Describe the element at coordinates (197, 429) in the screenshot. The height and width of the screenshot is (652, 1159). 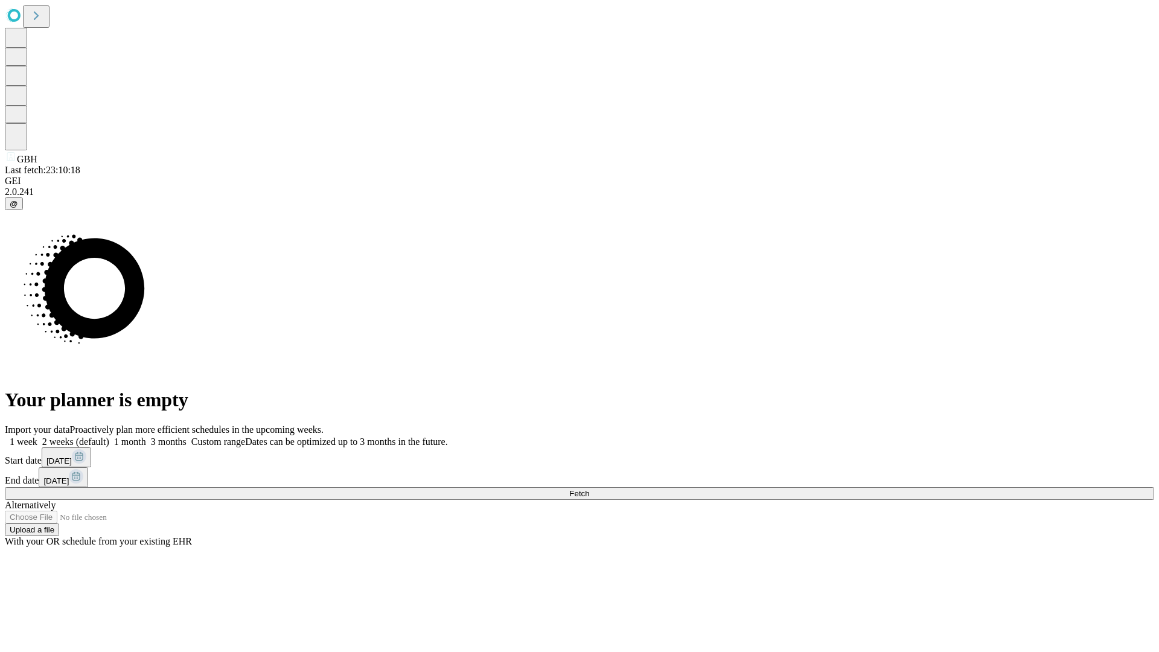
I see `span: Proactively plan more efficient schedules in the upcoming weeks.` at that location.